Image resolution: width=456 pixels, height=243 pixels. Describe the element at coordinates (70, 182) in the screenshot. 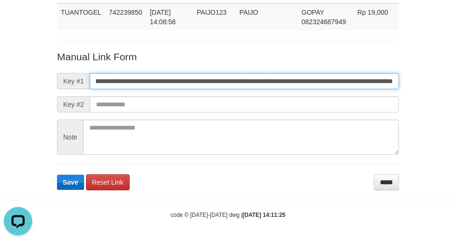

I see `button: Save` at that location.